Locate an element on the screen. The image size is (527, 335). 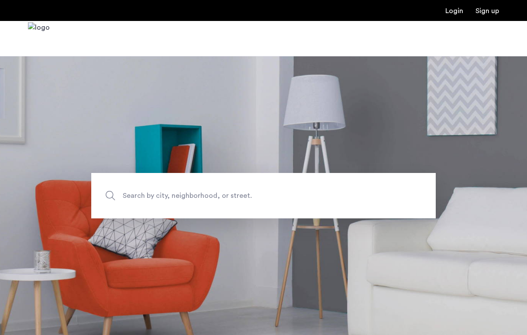
span: Search by city, neighborhood, or street. is located at coordinates (243, 195).